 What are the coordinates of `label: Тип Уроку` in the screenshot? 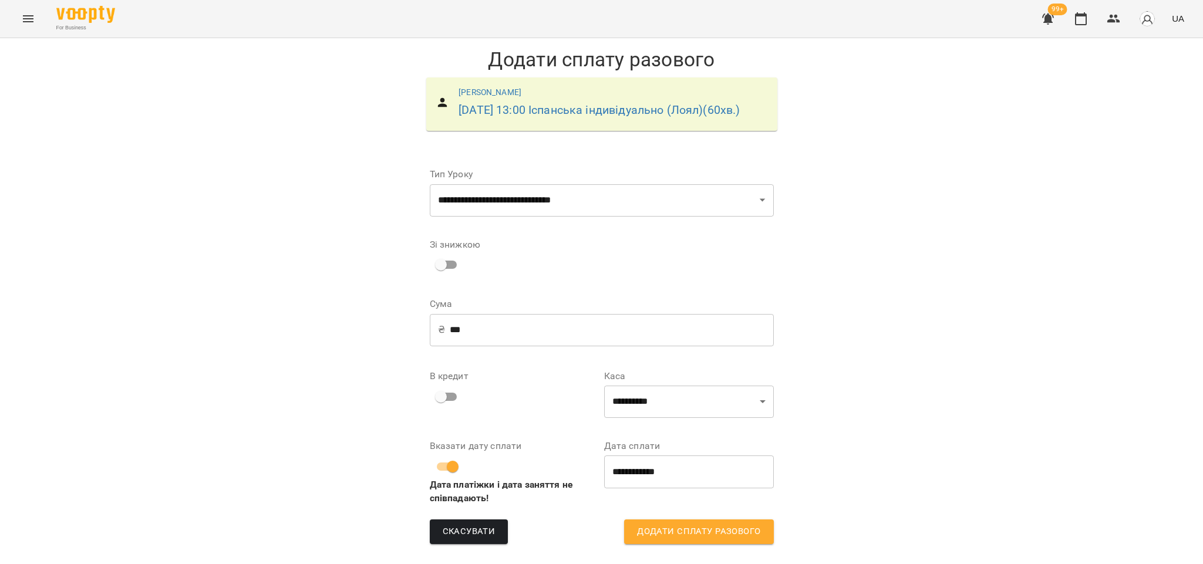 It's located at (602, 174).